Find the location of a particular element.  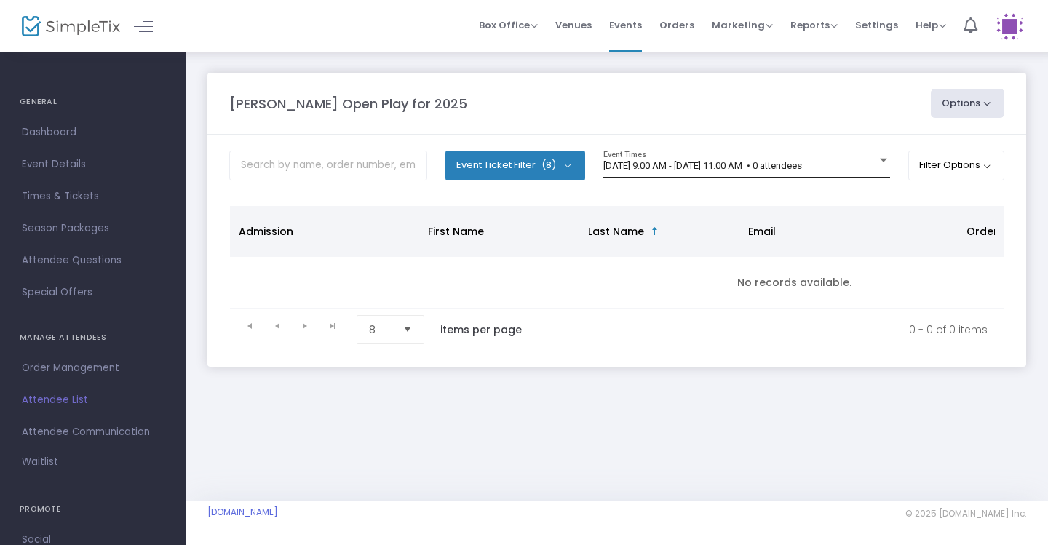

span: First Name is located at coordinates (456, 232).